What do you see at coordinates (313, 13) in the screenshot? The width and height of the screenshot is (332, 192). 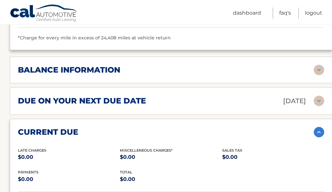 I see `a: Logout` at bounding box center [313, 13].